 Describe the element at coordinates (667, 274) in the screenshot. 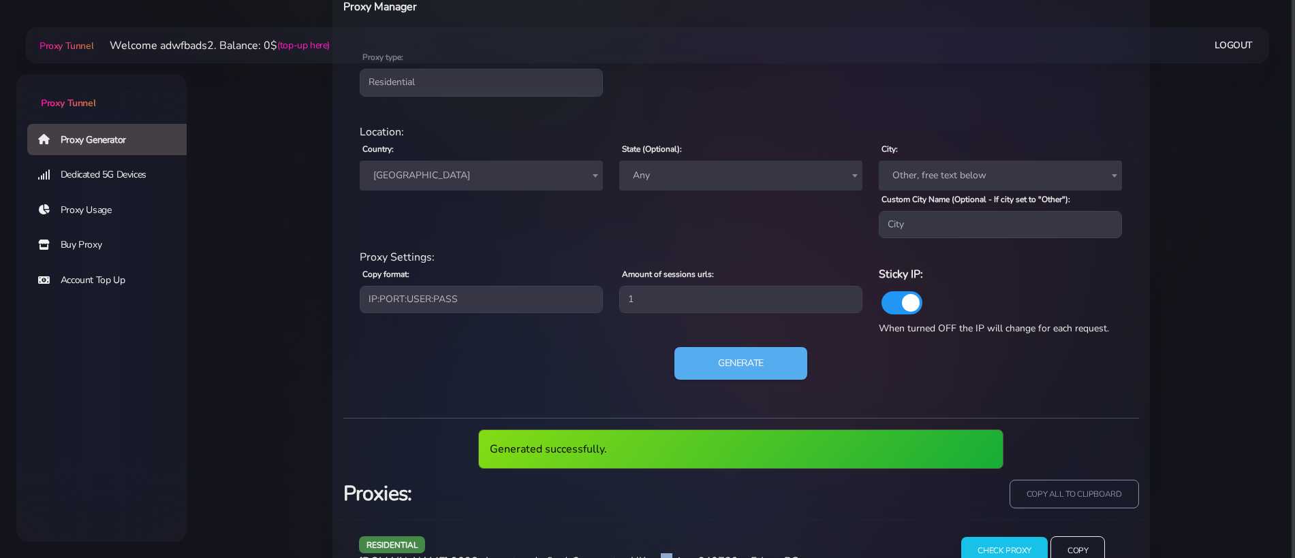

I see `label: Amount of sessions urls:` at that location.